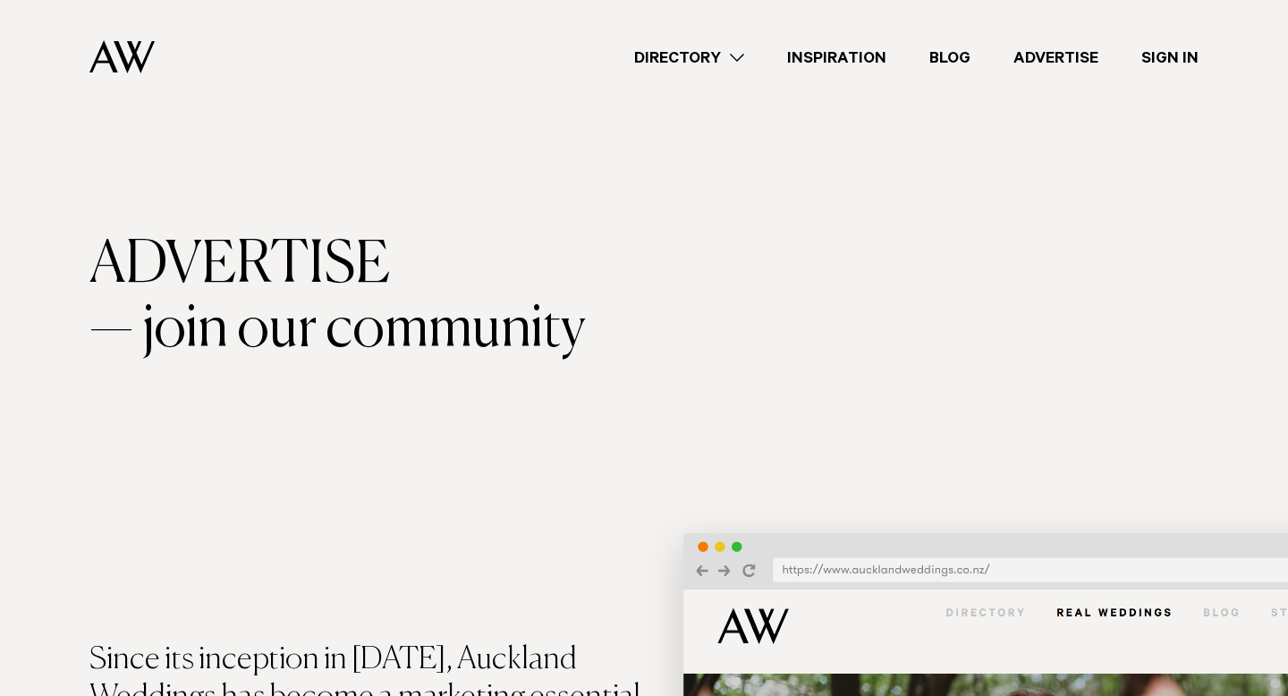 The height and width of the screenshot is (696, 1288). What do you see at coordinates (644, 266) in the screenshot?
I see `div: Advertise` at bounding box center [644, 266].